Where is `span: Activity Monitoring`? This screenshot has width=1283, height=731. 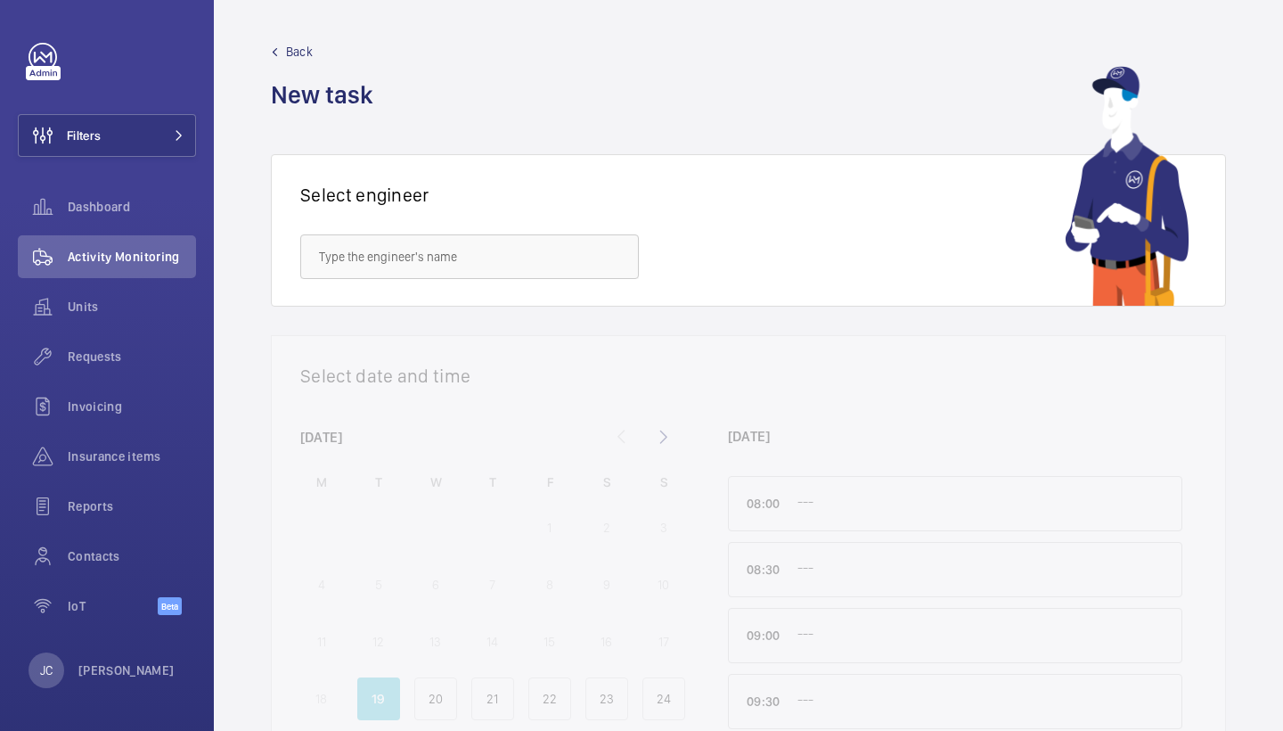
span: Activity Monitoring is located at coordinates (132, 257).